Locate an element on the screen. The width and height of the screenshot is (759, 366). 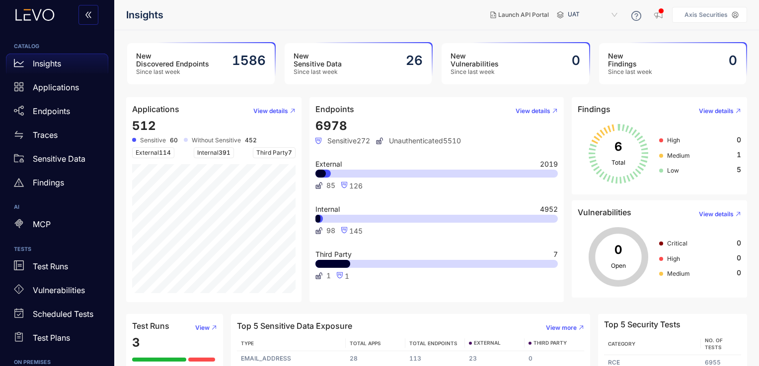
span: warning is located at coordinates (19, 183).